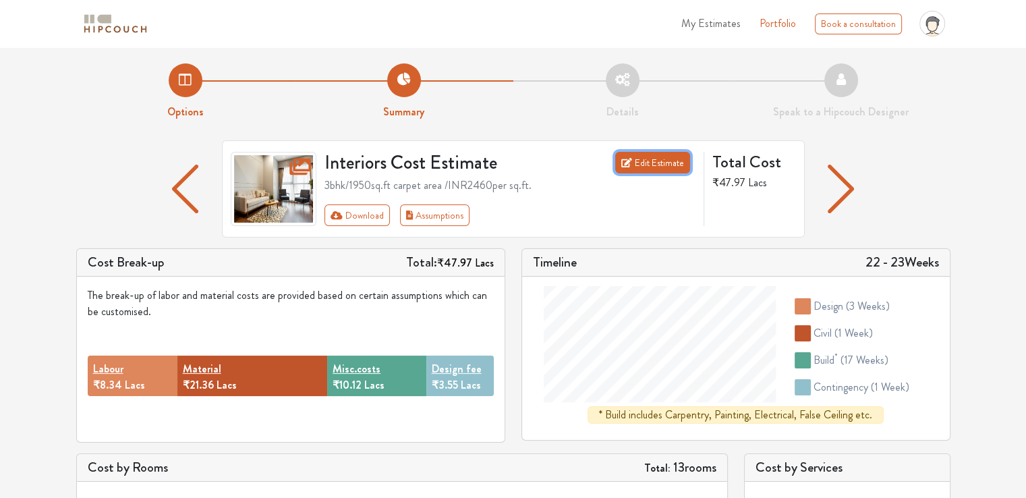  What do you see at coordinates (357, 215) in the screenshot?
I see `button: Download` at bounding box center [357, 215].